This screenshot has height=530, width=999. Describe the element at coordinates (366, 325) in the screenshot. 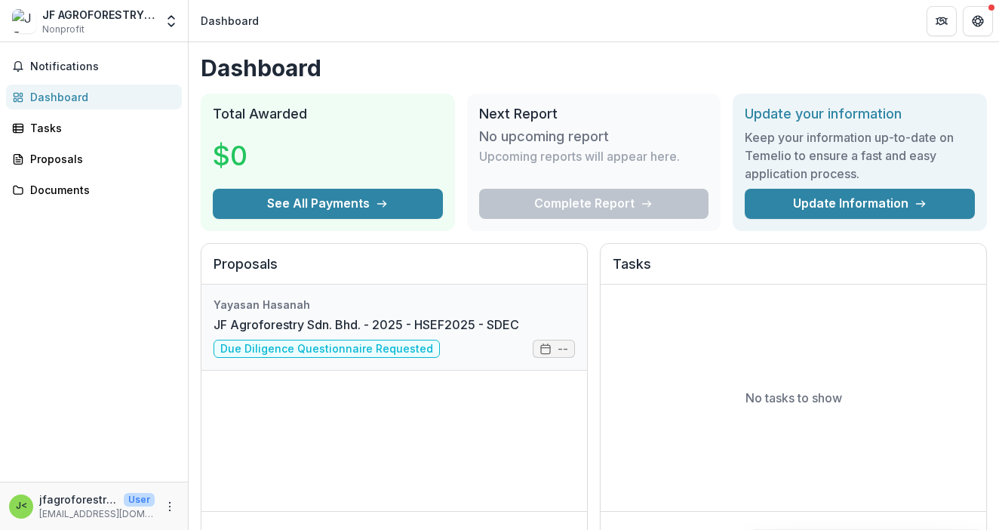

I see `a: JF Agroforestry Sdn. Bhd. - 2025 - HSEF2025 - SDEC` at that location.